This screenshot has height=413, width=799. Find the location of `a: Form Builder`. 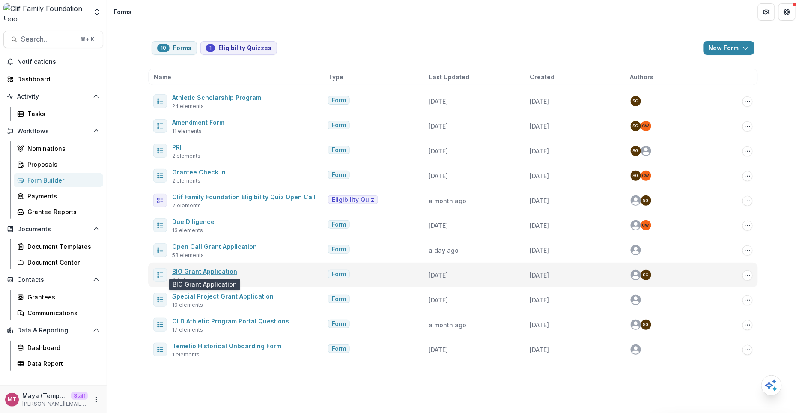

a: Form Builder is located at coordinates (58, 180).